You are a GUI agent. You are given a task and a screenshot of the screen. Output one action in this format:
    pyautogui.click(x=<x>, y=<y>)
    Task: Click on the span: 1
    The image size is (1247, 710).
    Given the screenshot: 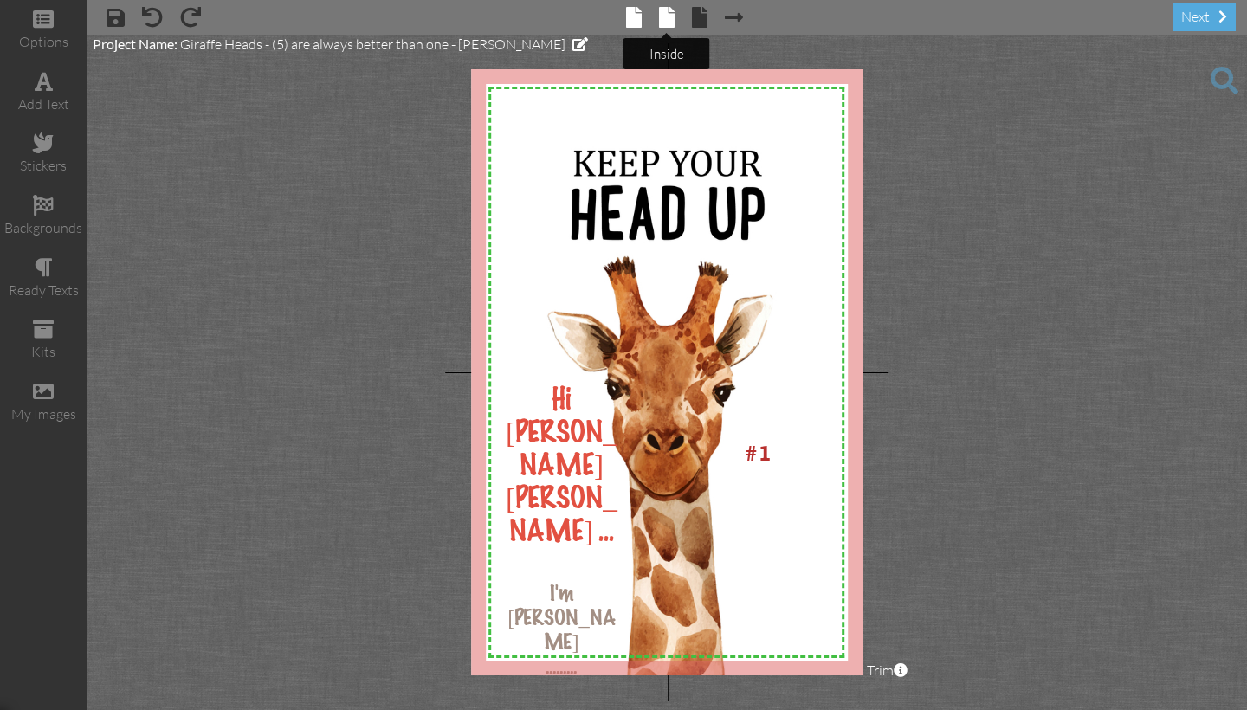 What is the action you would take?
    pyautogui.click(x=765, y=454)
    